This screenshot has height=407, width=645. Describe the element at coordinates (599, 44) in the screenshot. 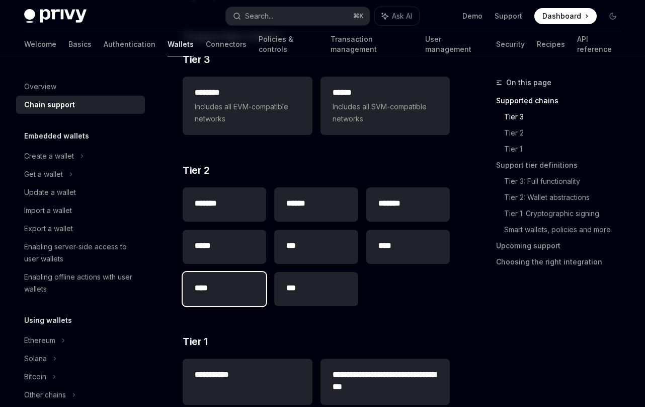

I see `a: API reference` at that location.